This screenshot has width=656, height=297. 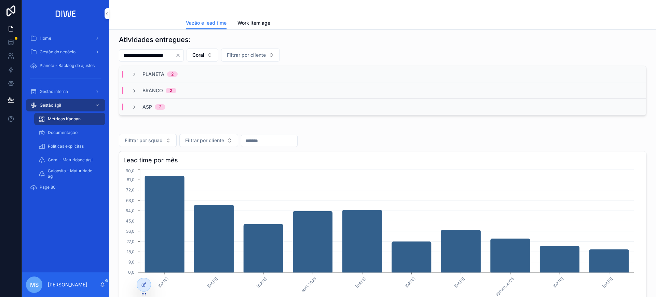 What do you see at coordinates (179, 55) in the screenshot?
I see `button: Clear` at bounding box center [179, 55].